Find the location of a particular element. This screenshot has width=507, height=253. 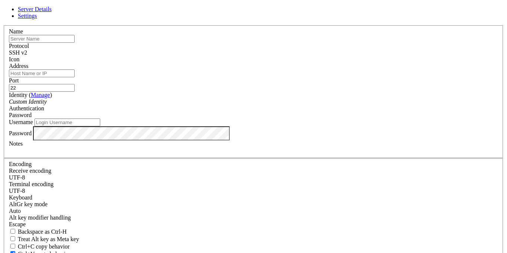

input: Backspace as Ctrl-H is located at coordinates (13, 231).